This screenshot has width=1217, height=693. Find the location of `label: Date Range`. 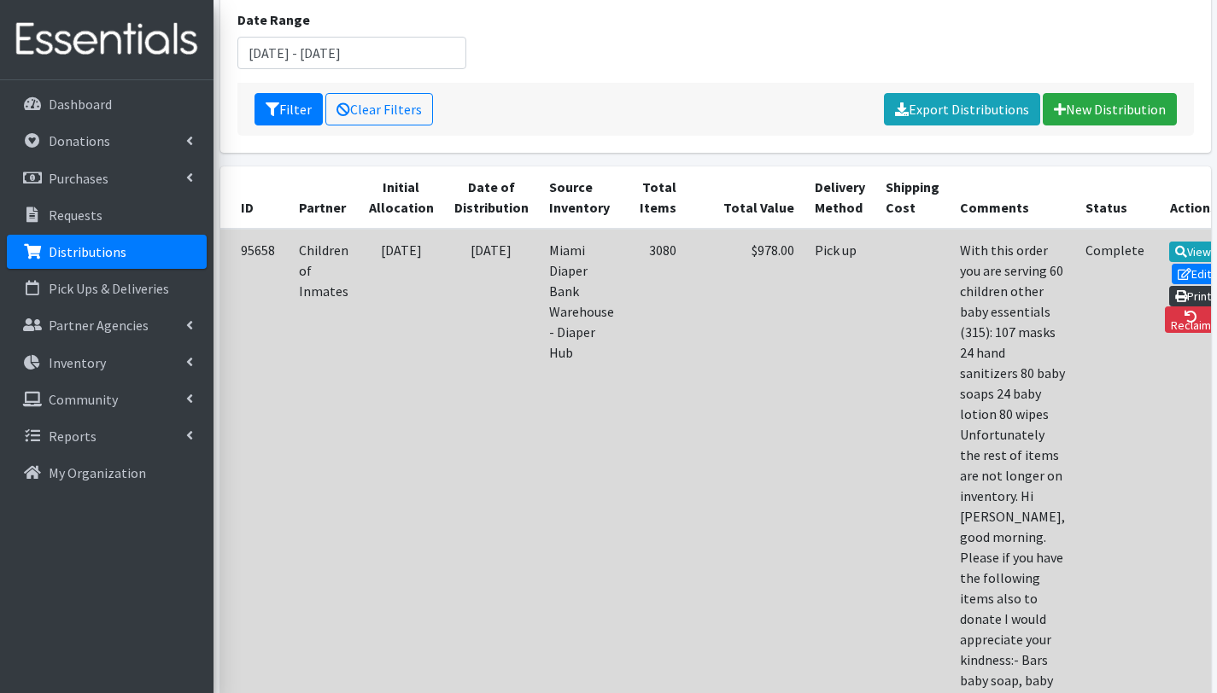

label: Date Range is located at coordinates (273, 20).